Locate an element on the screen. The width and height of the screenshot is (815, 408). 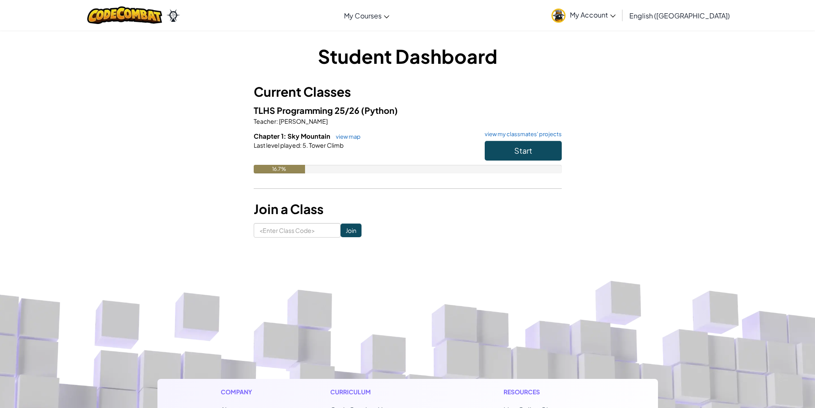
input: Join is located at coordinates (351, 230).